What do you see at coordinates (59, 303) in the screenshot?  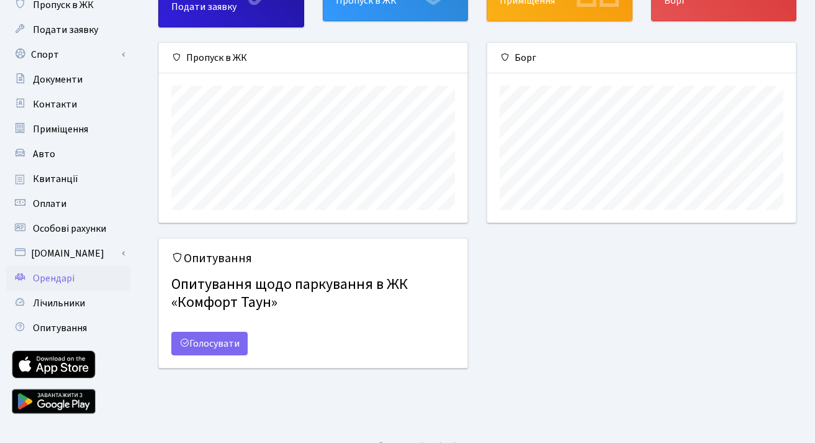 I see `span: Лічильники` at bounding box center [59, 303].